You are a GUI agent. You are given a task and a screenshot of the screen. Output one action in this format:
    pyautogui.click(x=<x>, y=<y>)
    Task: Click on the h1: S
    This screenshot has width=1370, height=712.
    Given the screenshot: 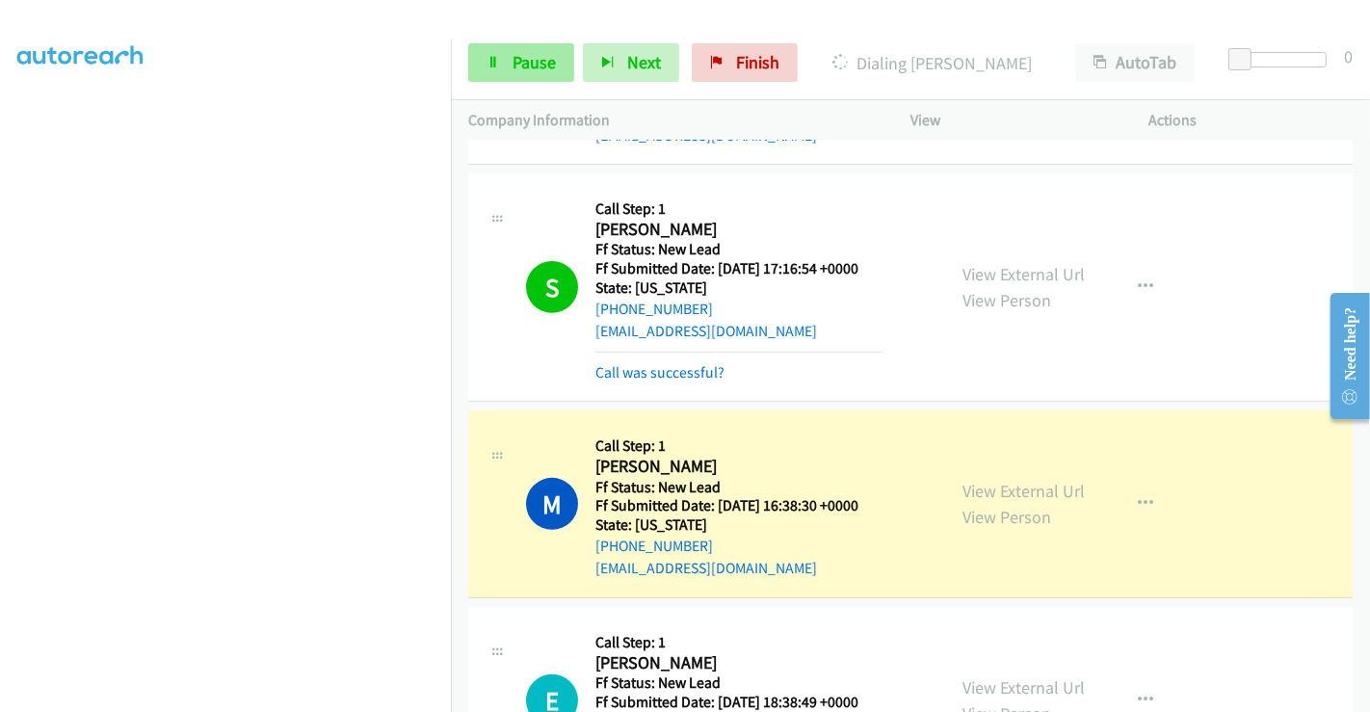 What is the action you would take?
    pyautogui.click(x=552, y=287)
    